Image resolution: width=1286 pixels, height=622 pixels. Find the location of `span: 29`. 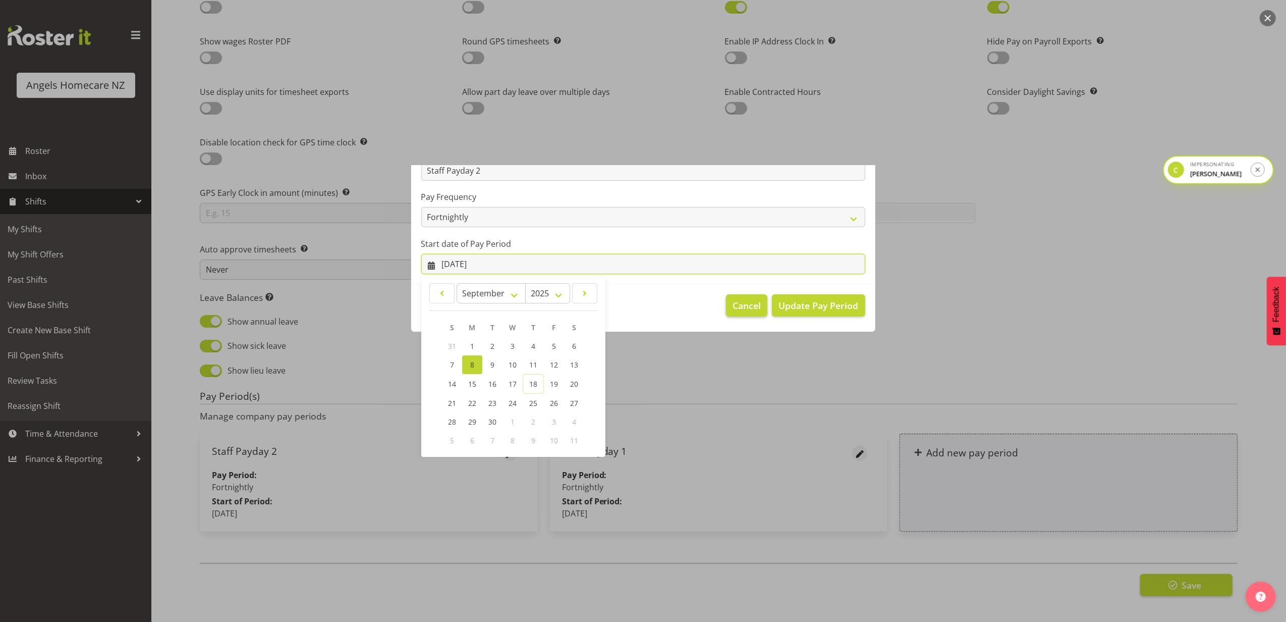

span: 29 is located at coordinates (472, 421).